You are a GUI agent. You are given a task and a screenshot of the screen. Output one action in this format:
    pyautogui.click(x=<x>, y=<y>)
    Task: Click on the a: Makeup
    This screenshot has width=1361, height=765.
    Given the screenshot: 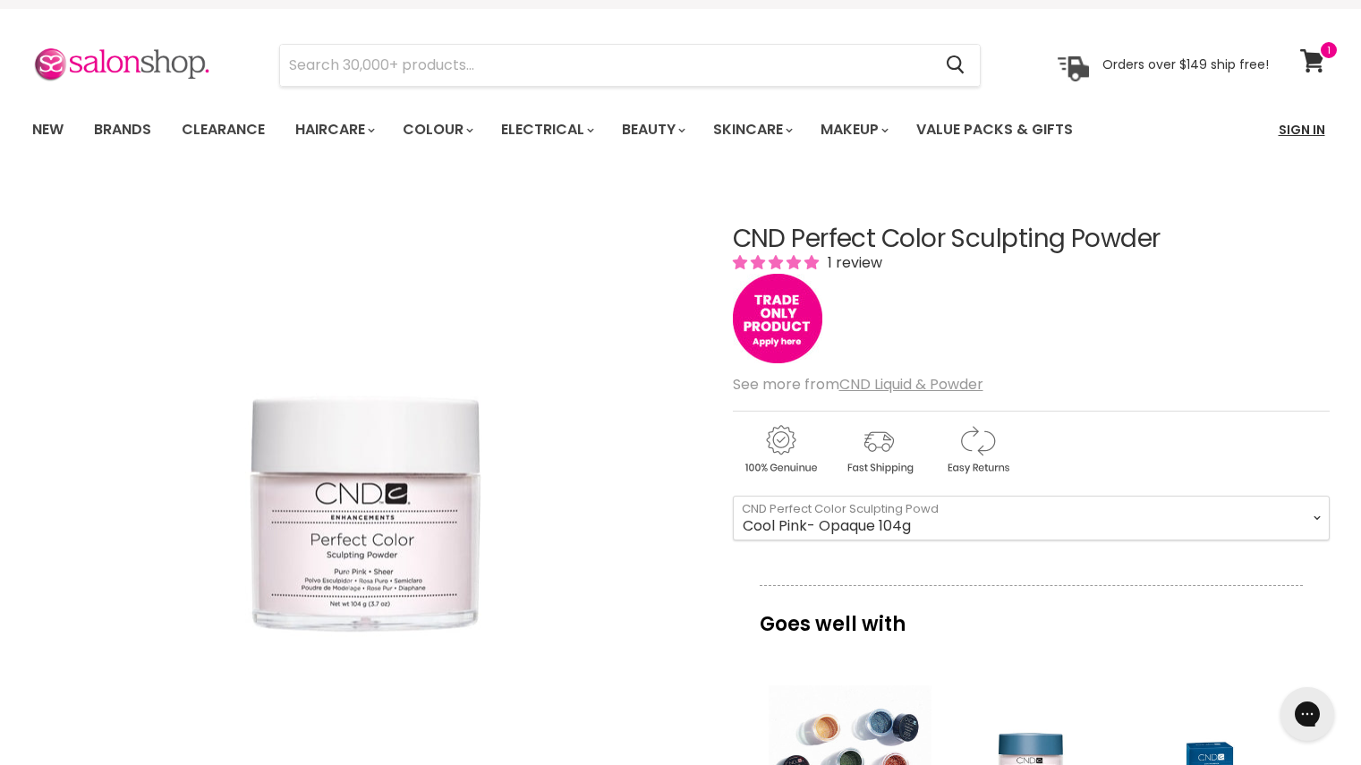 What is the action you would take?
    pyautogui.click(x=852, y=130)
    